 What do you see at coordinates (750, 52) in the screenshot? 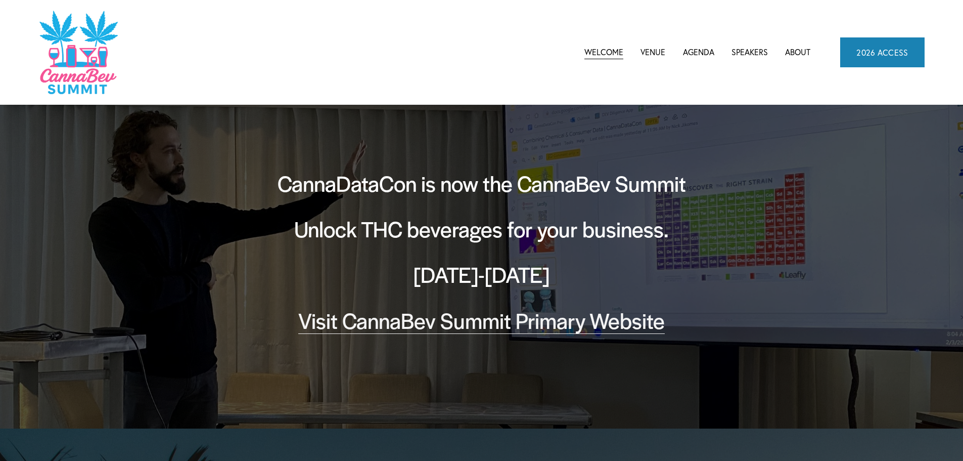
I see `a: Speakers` at bounding box center [750, 52].